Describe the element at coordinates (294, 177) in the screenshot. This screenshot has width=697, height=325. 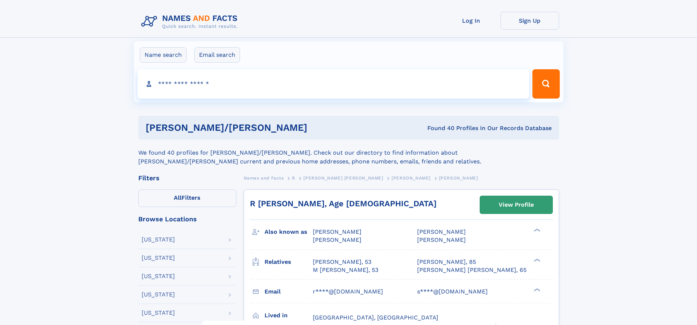
I see `a: R` at that location.